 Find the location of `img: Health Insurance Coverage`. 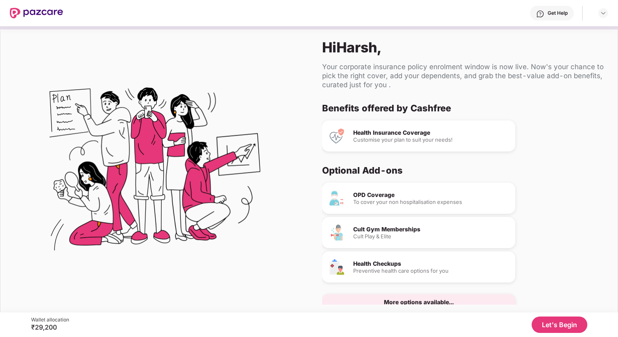

img: Health Insurance Coverage is located at coordinates (337, 136).